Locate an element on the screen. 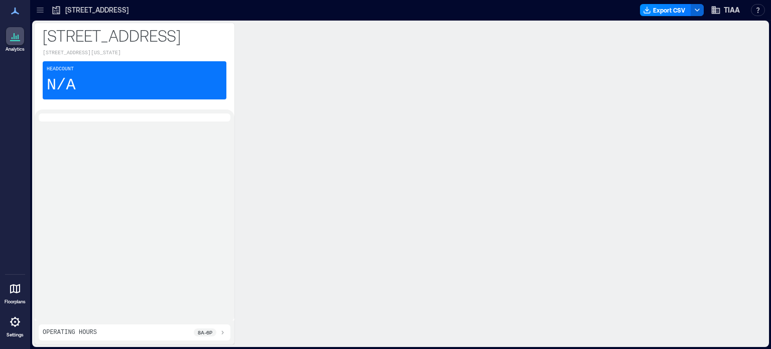  span: TIAA is located at coordinates (732, 10).